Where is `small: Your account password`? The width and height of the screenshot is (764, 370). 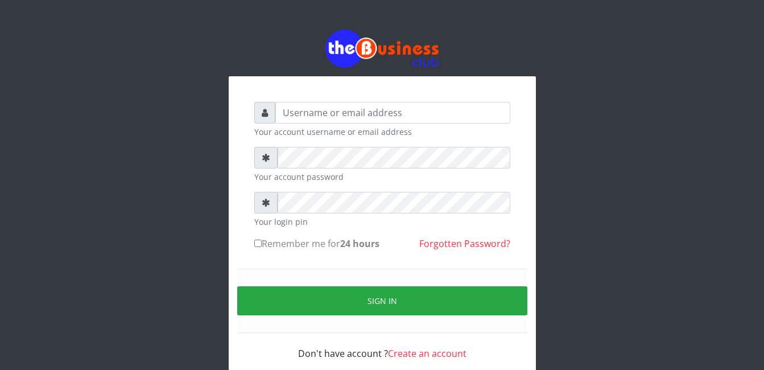
small: Your account password is located at coordinates (382, 176).